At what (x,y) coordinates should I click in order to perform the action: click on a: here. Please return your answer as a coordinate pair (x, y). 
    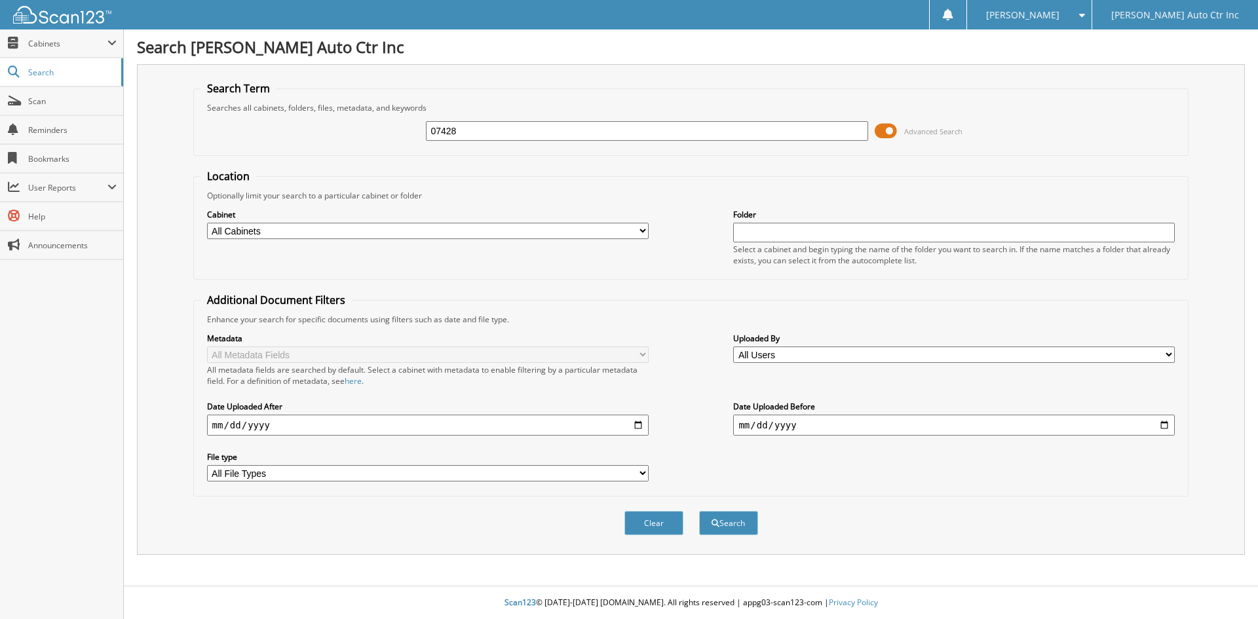
    Looking at the image, I should click on (353, 381).